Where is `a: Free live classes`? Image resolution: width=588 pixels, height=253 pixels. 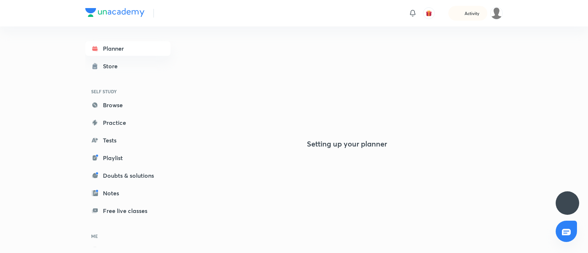 a: Free live classes is located at coordinates (128, 211).